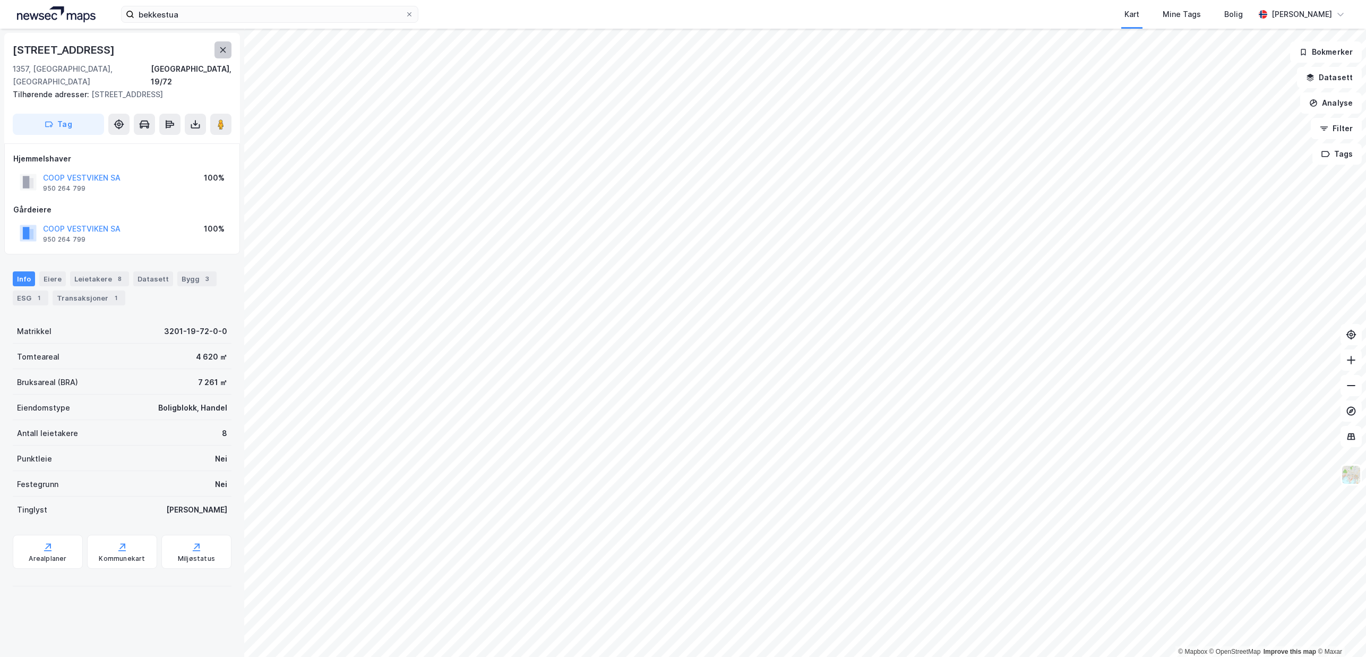 This screenshot has height=657, width=1366. I want to click on button: Bokmerker, so click(1325, 52).